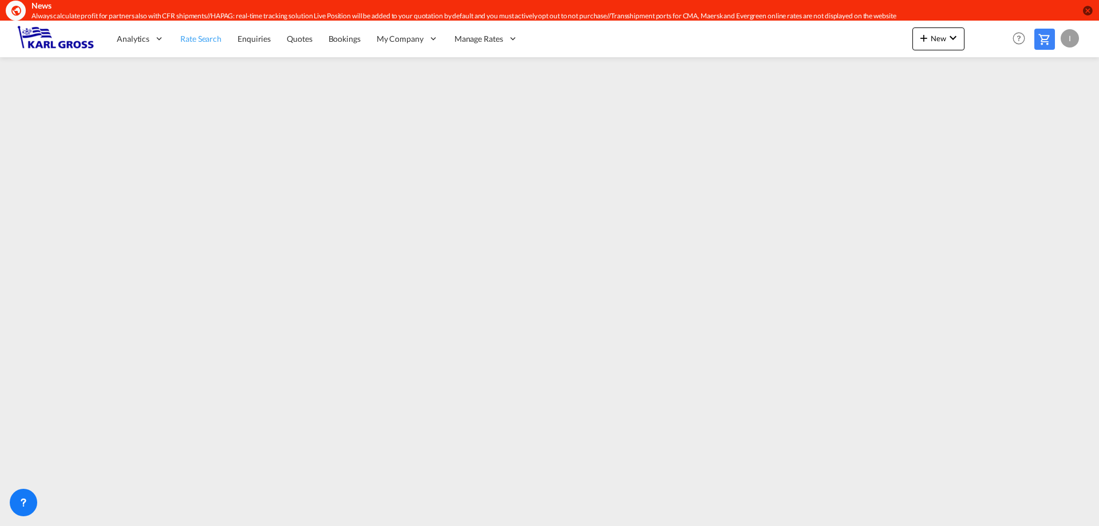 The height and width of the screenshot is (526, 1099). Describe the element at coordinates (953, 38) in the screenshot. I see `md-icon: icon-chevron-down` at that location.